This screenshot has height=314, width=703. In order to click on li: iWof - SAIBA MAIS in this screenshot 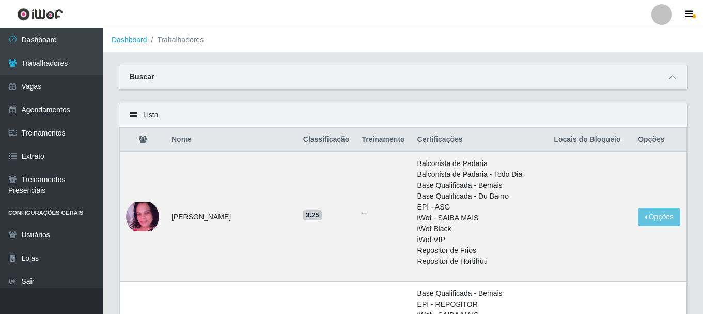, I will do `click(480, 218)`.